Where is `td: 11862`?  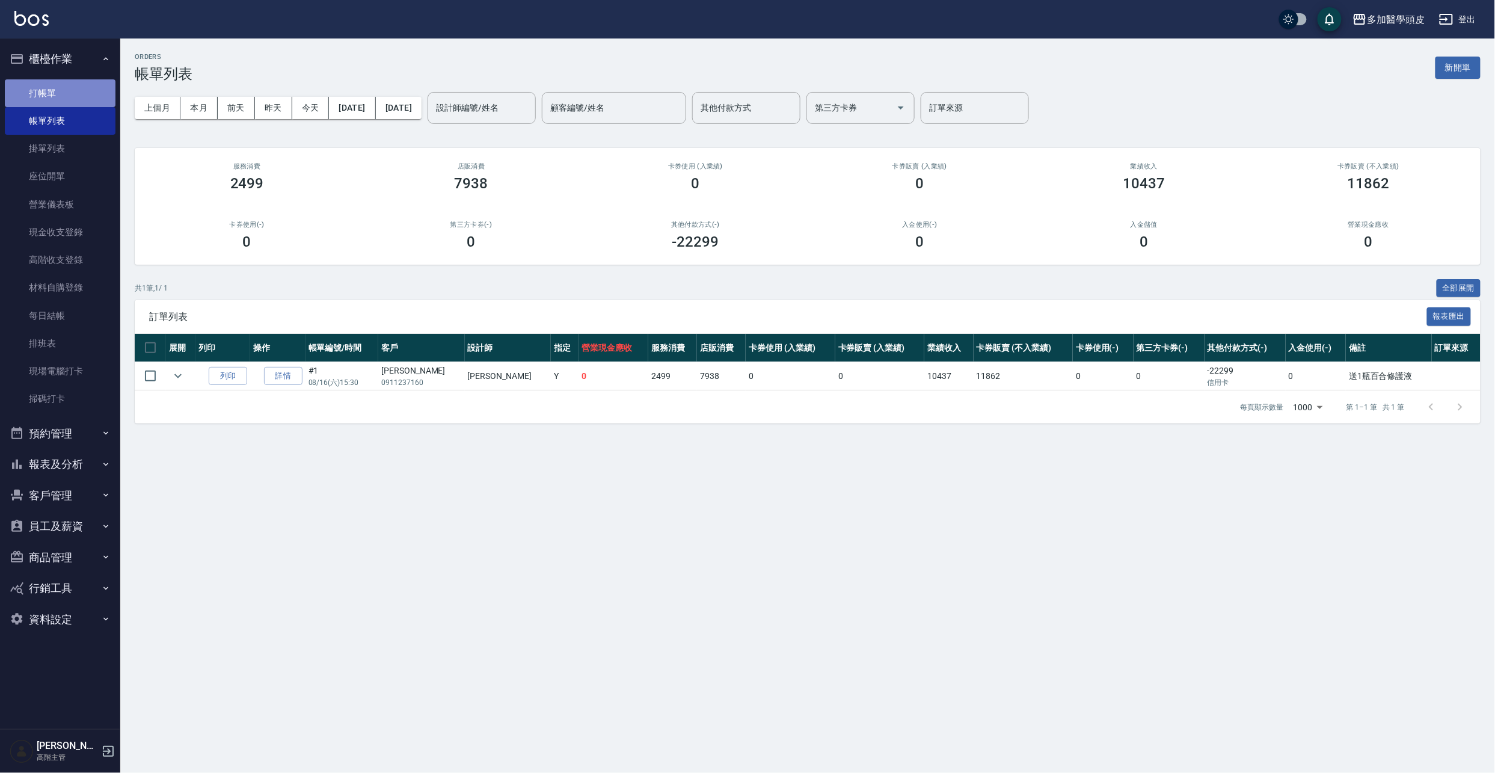 td: 11862 is located at coordinates (1023, 376).